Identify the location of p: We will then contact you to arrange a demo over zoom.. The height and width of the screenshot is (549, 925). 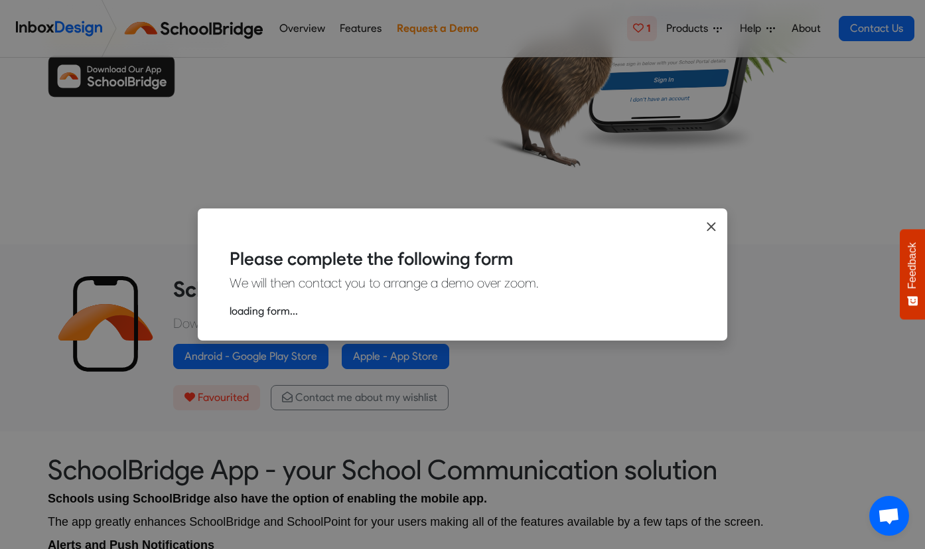
(463, 283).